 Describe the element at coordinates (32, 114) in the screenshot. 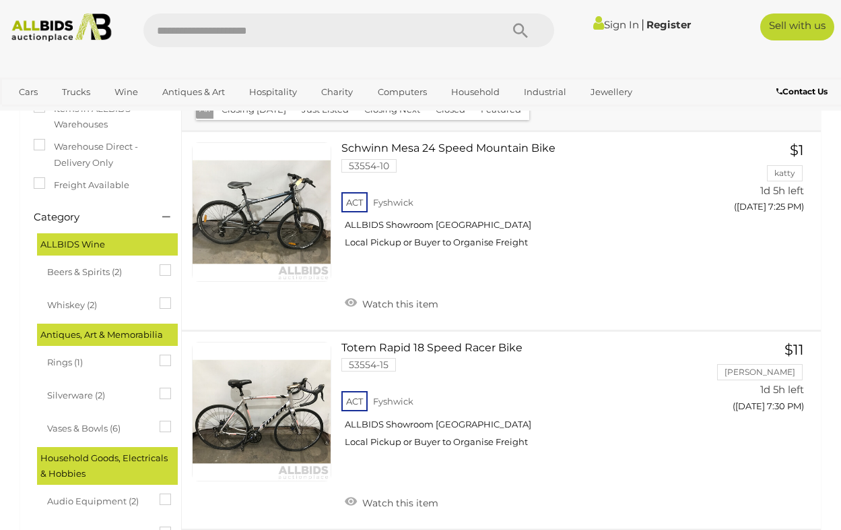

I see `a: Office` at that location.